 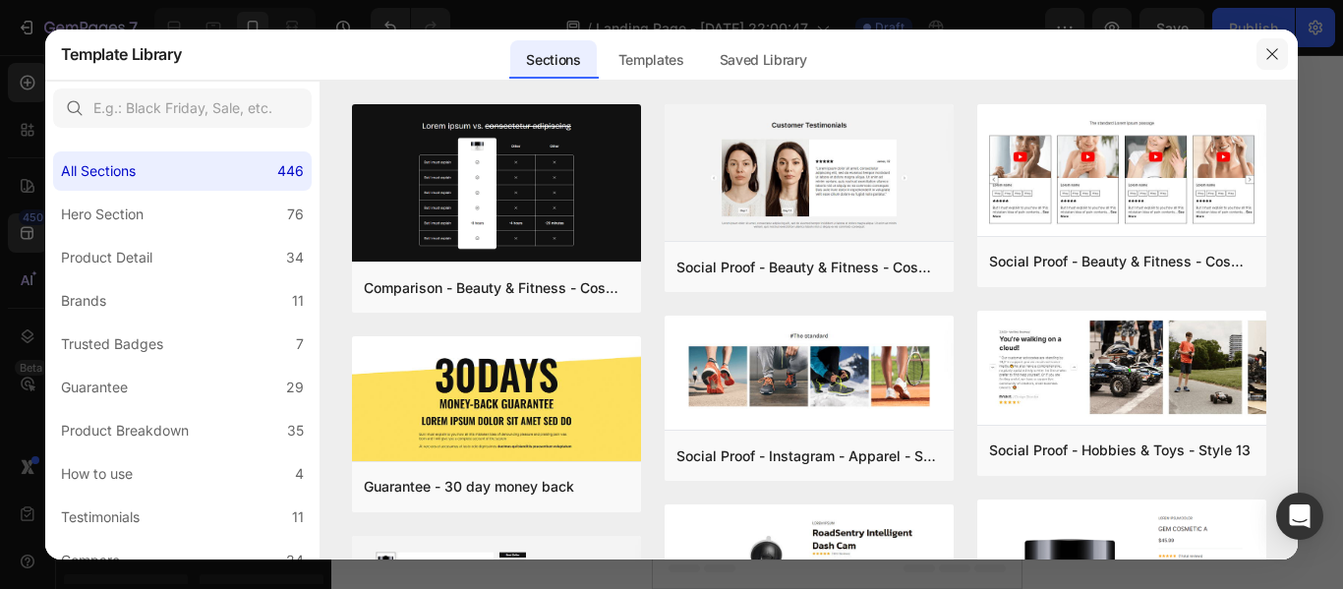 What do you see at coordinates (763, 60) in the screenshot?
I see `div: Saved Library` at bounding box center [763, 60].